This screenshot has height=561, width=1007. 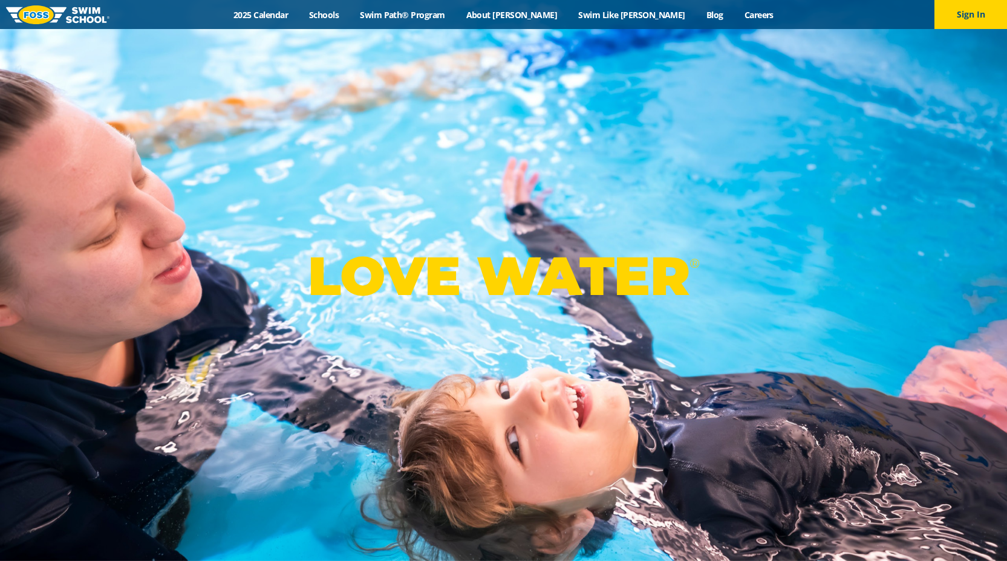 What do you see at coordinates (57, 15) in the screenshot?
I see `img: FOSS Swim School Logo` at bounding box center [57, 15].